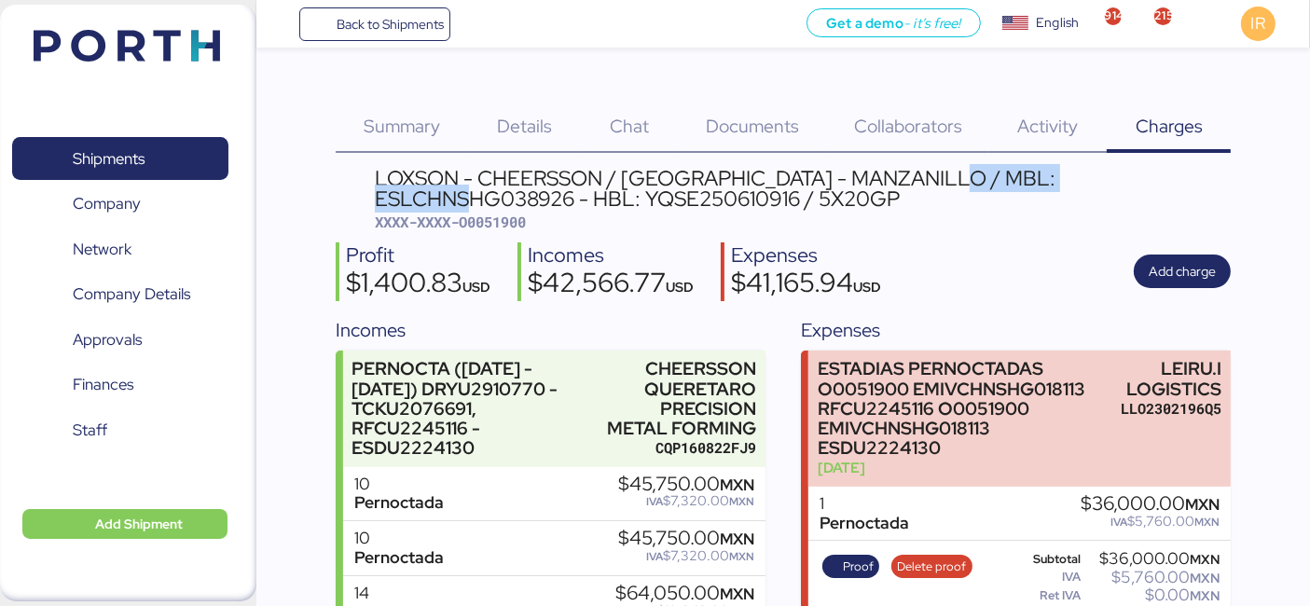  What do you see at coordinates (684, 594) in the screenshot?
I see `div: $64,050.00` at bounding box center [684, 594].